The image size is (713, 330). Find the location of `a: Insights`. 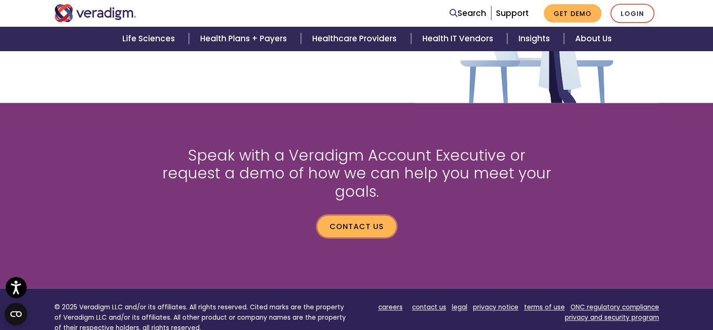

a: Insights is located at coordinates (535, 38).